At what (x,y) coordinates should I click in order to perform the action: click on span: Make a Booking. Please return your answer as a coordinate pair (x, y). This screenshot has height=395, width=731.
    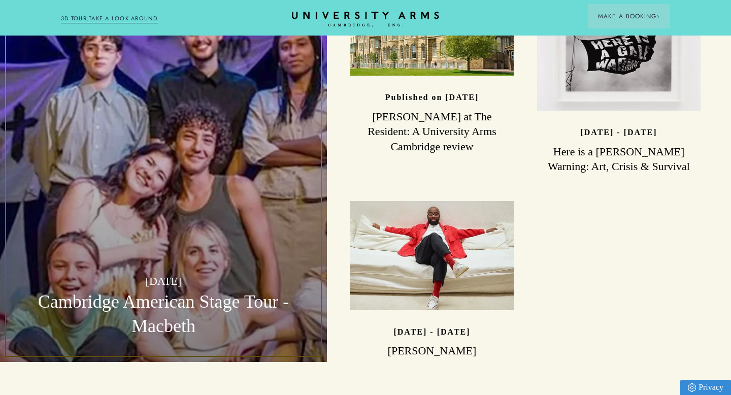
    Looking at the image, I should click on (629, 16).